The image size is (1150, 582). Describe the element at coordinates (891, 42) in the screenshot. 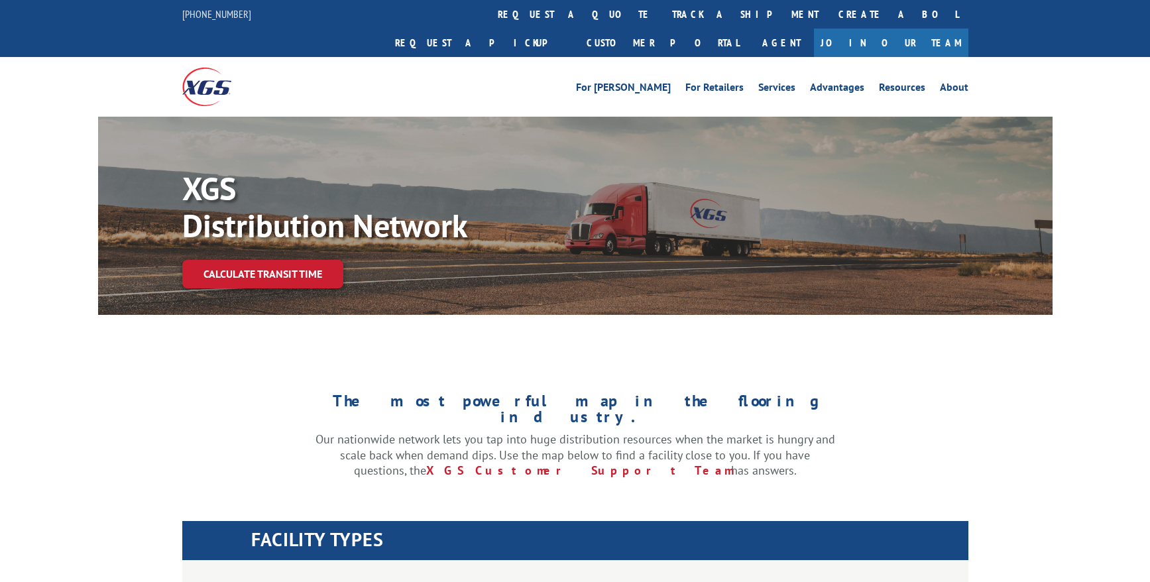

I see `a: Join Our Team` at that location.